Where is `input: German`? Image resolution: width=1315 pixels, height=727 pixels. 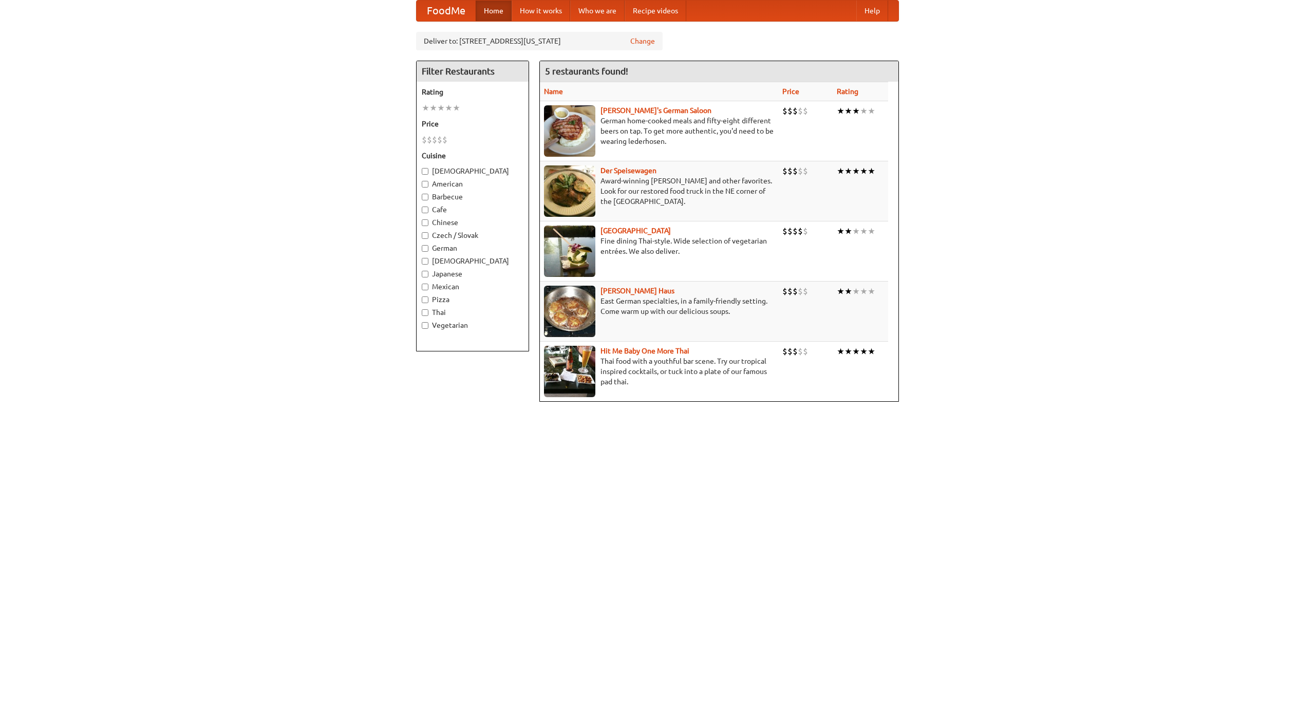
input: German is located at coordinates (425, 248).